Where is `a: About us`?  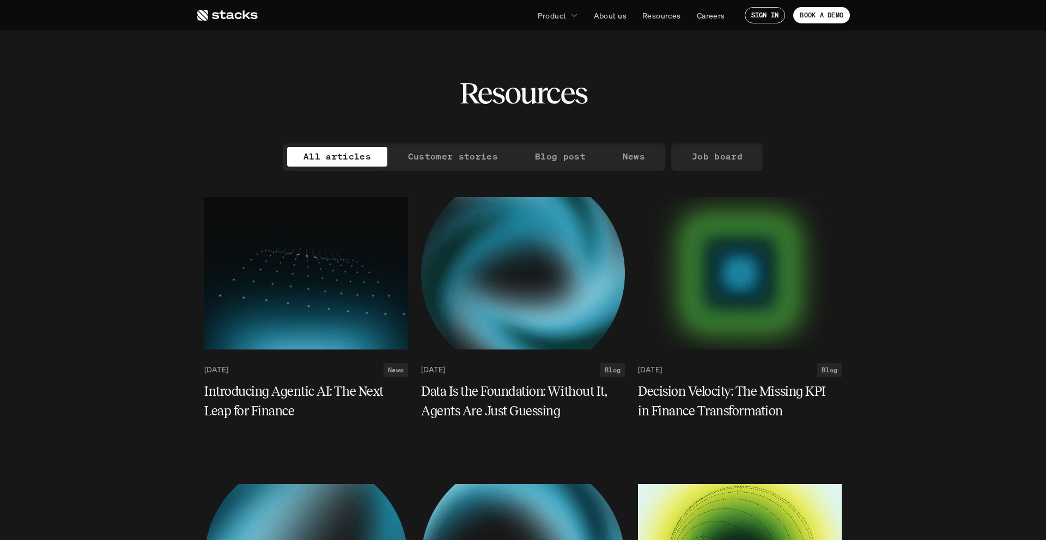
a: About us is located at coordinates (610, 15).